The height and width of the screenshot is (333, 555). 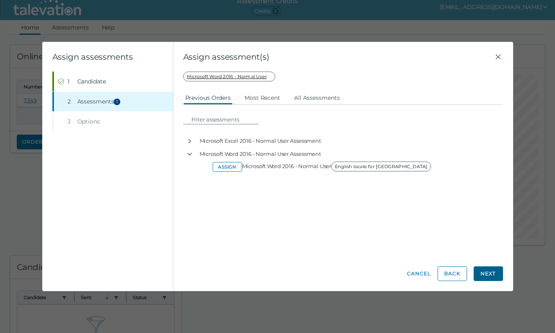 I want to click on button: Previous Orders, so click(x=208, y=97).